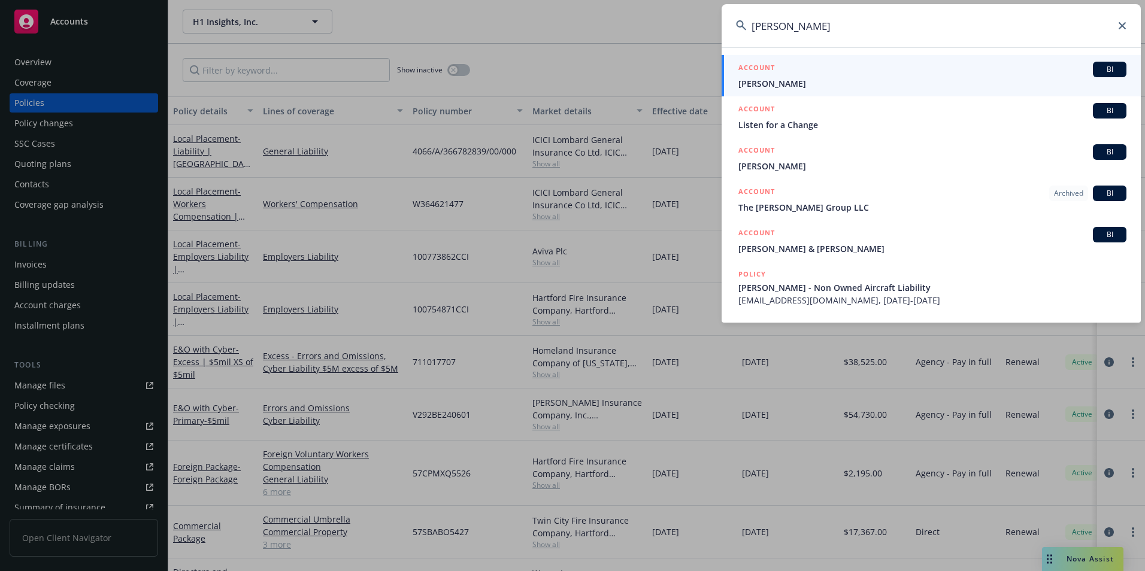 The image size is (1145, 571). What do you see at coordinates (752, 274) in the screenshot?
I see `h5: POLICY` at bounding box center [752, 274].